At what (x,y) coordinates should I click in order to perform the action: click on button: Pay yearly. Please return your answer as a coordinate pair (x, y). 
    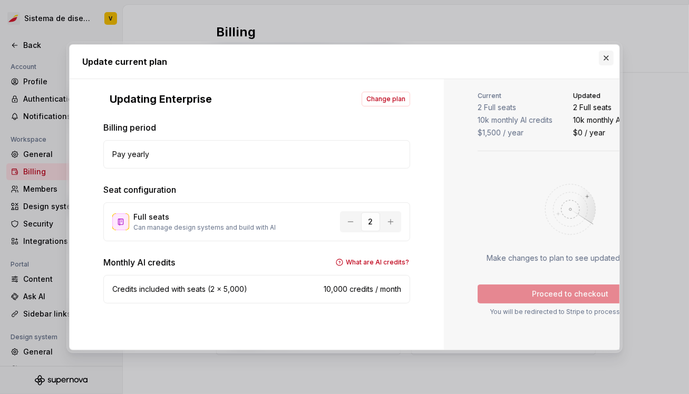
    Looking at the image, I should click on (257, 154).